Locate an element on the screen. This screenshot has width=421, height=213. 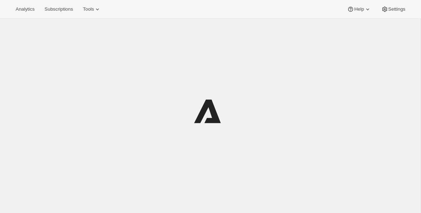
button: Analytics is located at coordinates (25, 9).